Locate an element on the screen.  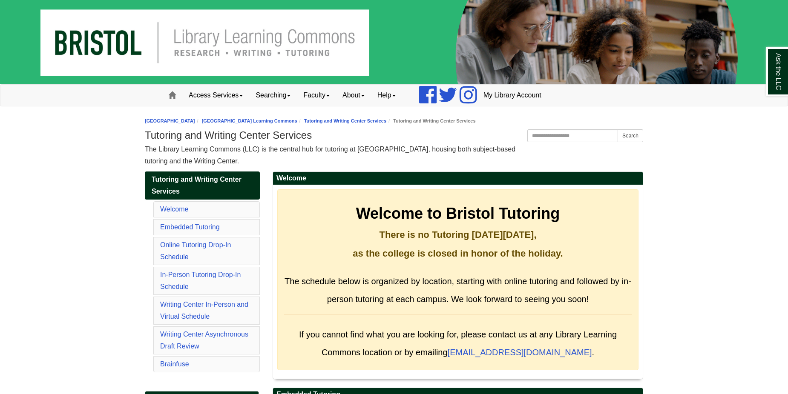
strong: Welcome to Bristol Tutoring is located at coordinates (458, 213).